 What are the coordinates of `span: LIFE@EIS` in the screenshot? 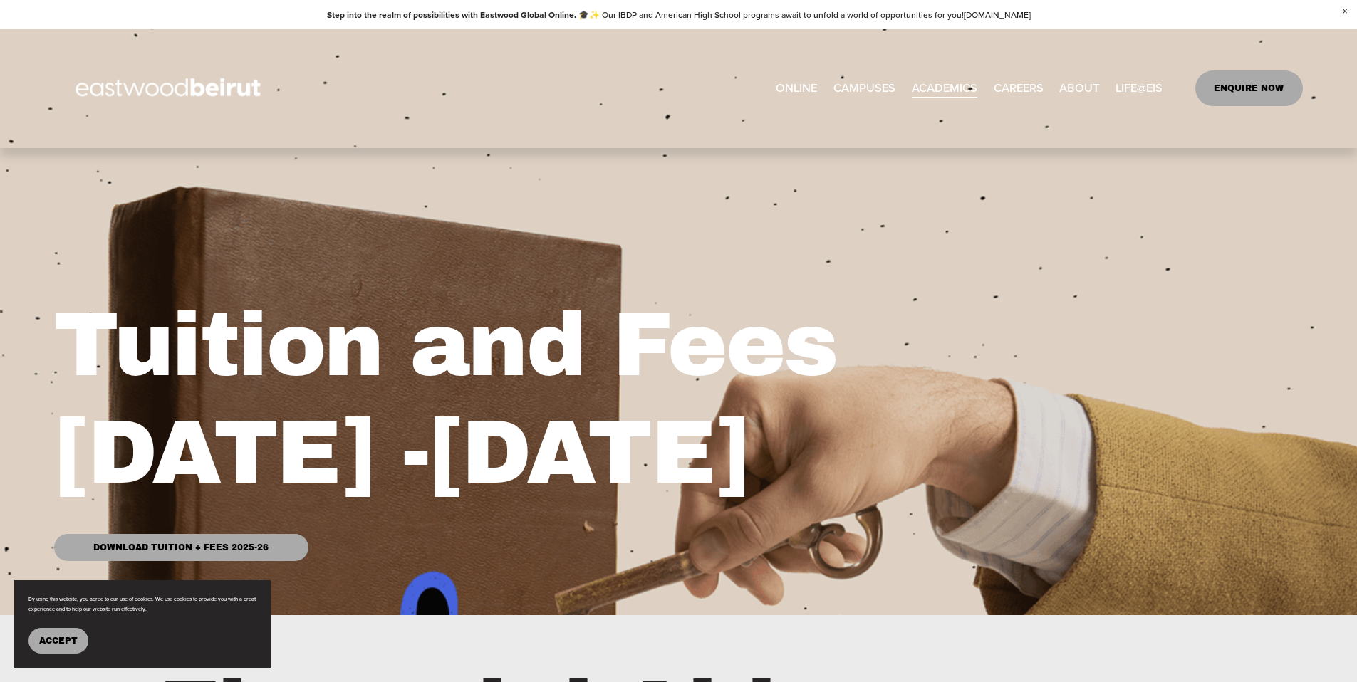 It's located at (1139, 88).